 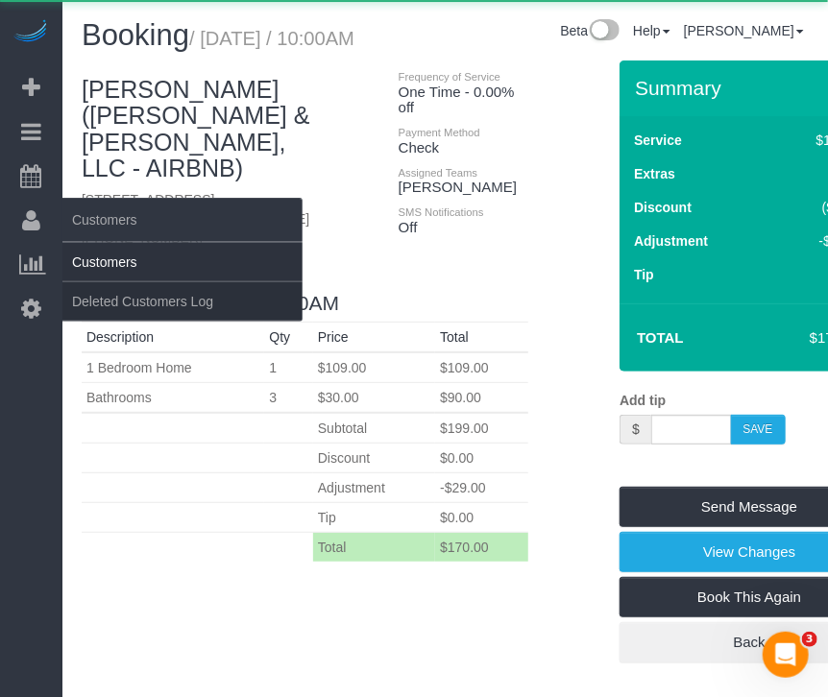 I want to click on span: Booking, so click(x=135, y=35).